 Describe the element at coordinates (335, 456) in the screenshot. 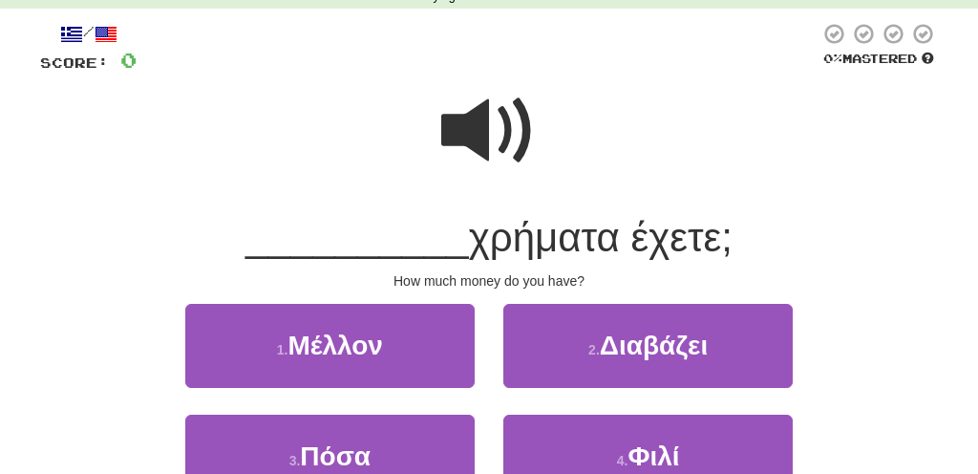

I see `span: Πόσα` at that location.